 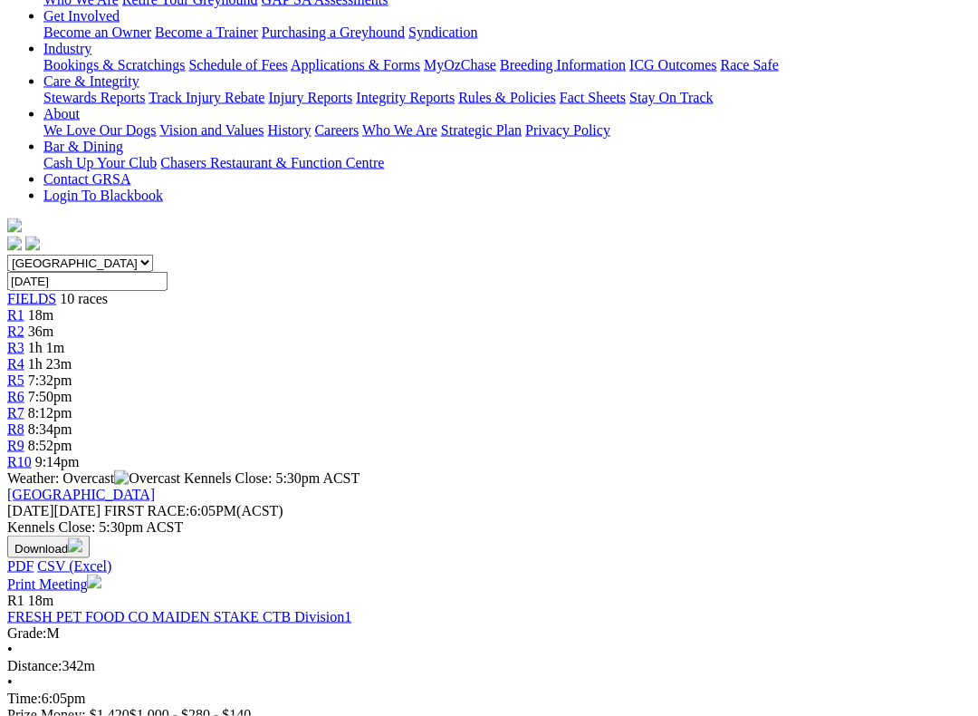 What do you see at coordinates (207, 32) in the screenshot?
I see `a: Become a Trainer` at bounding box center [207, 32].